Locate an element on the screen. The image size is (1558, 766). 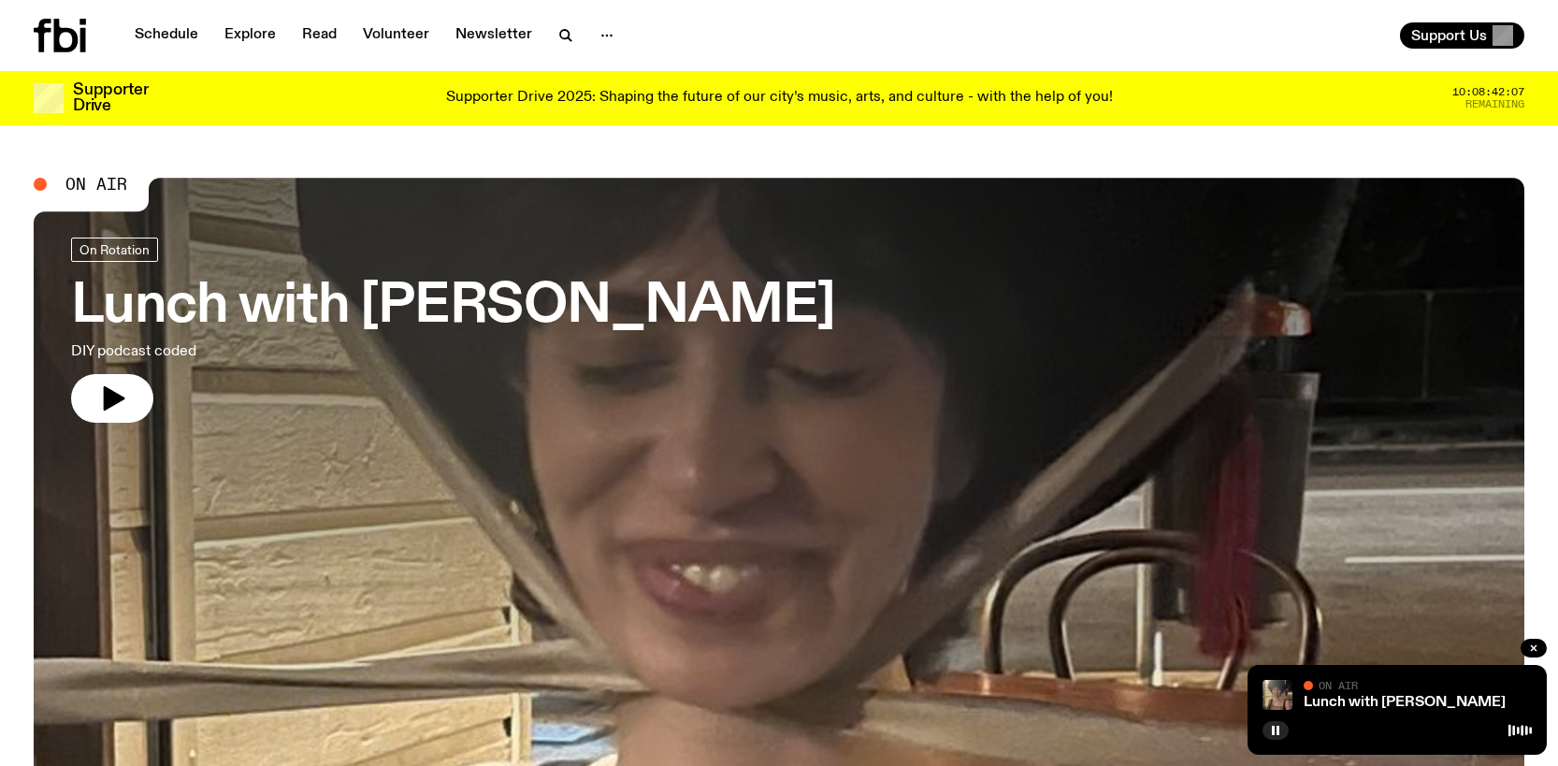
a: Volunteer is located at coordinates (396, 36).